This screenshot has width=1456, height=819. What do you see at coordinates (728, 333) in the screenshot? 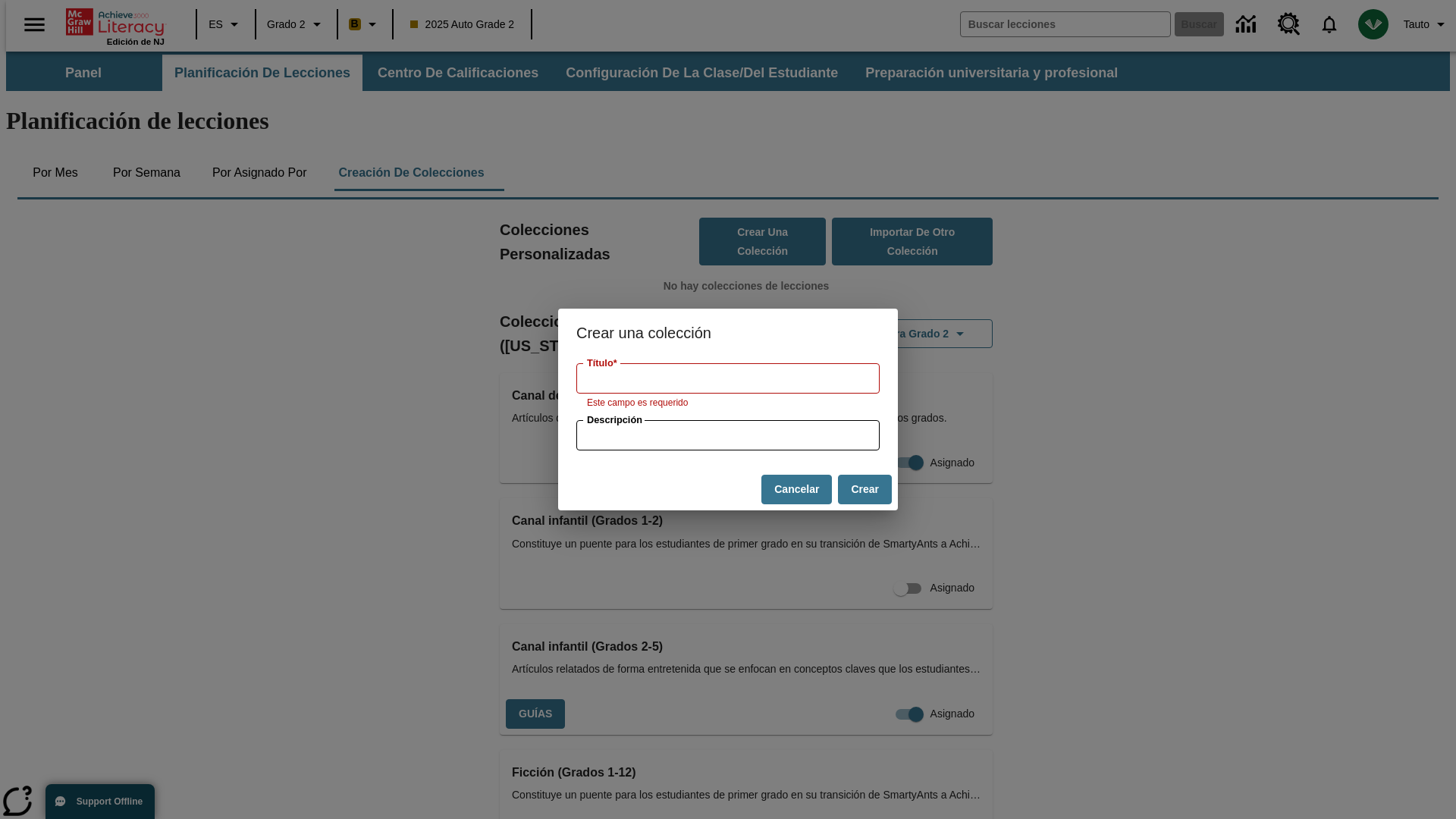
I see `h2: Crear una colección` at bounding box center [728, 333].